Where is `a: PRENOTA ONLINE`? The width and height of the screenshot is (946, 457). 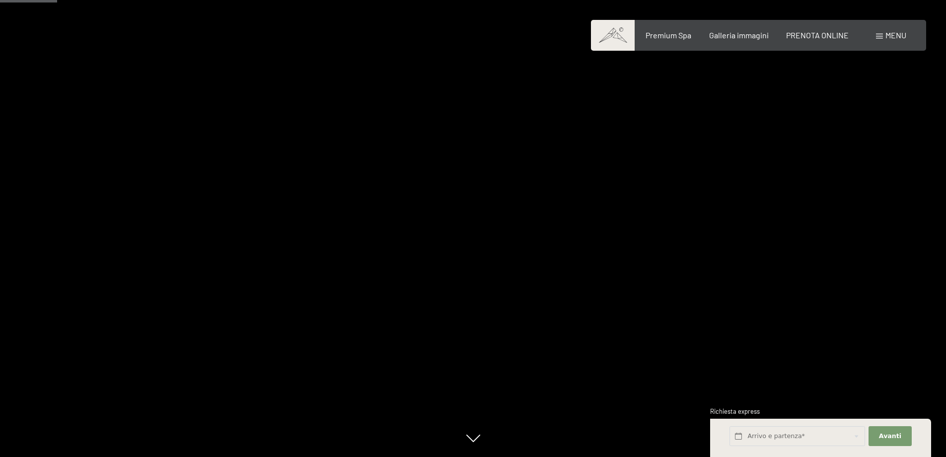 a: PRENOTA ONLINE is located at coordinates (818, 35).